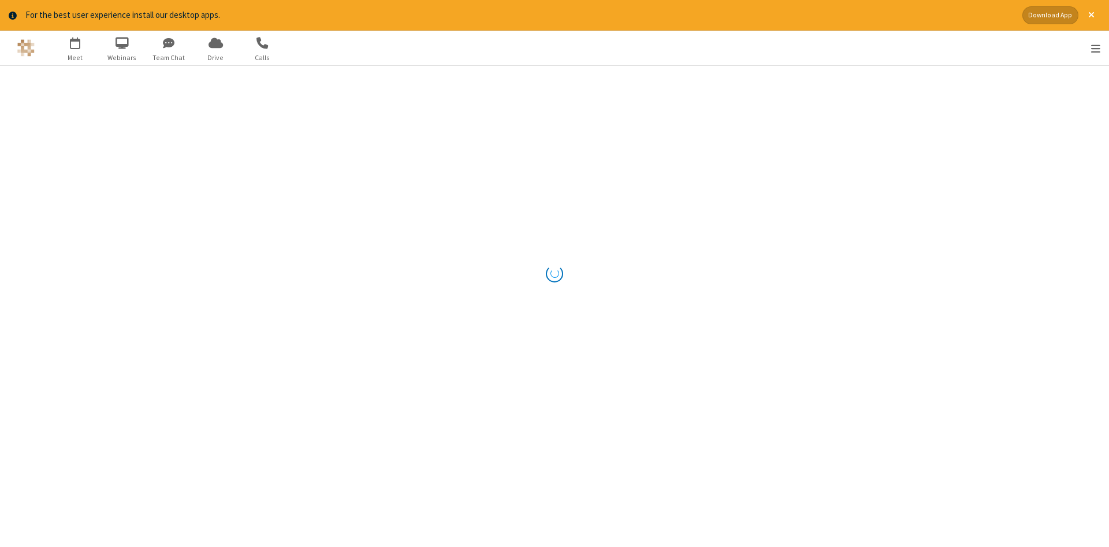 The height and width of the screenshot is (547, 1109). Describe the element at coordinates (215, 58) in the screenshot. I see `span: Drive` at that location.